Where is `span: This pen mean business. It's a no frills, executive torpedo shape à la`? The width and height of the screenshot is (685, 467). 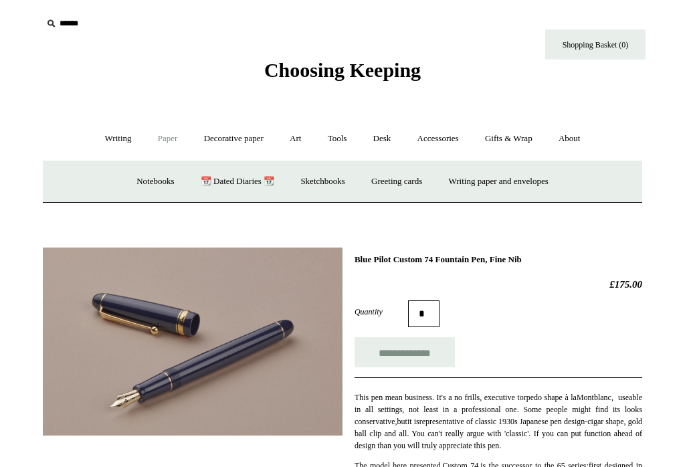
span: This pen mean business. It's a no frills, executive torpedo shape à la is located at coordinates (466, 397).